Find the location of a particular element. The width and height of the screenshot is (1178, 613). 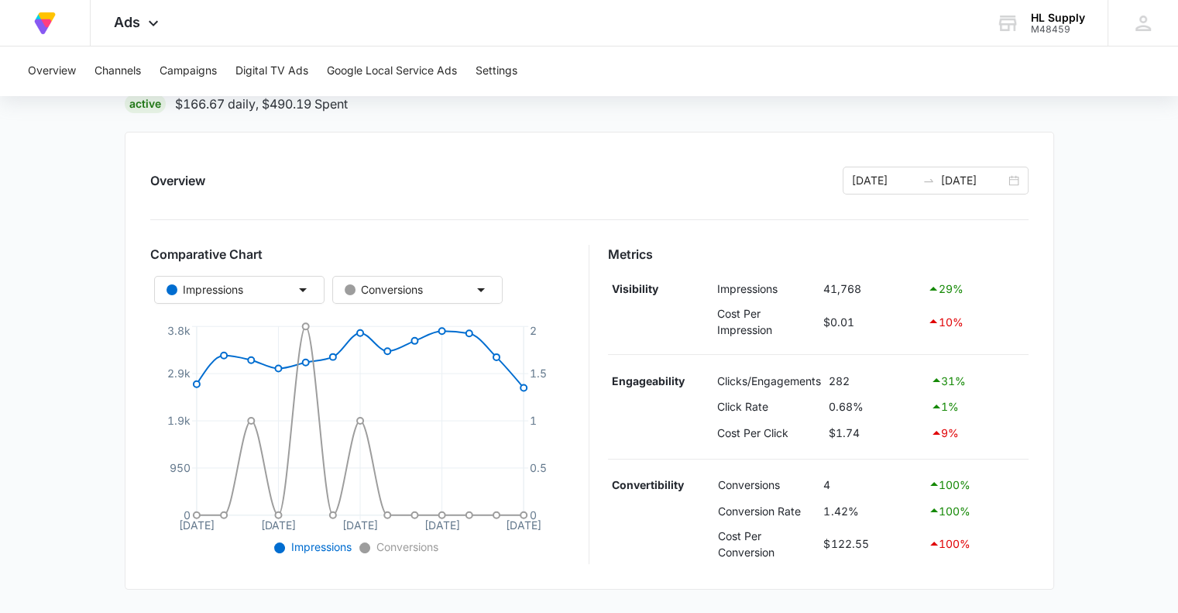

tspan: 1 is located at coordinates (533, 420).